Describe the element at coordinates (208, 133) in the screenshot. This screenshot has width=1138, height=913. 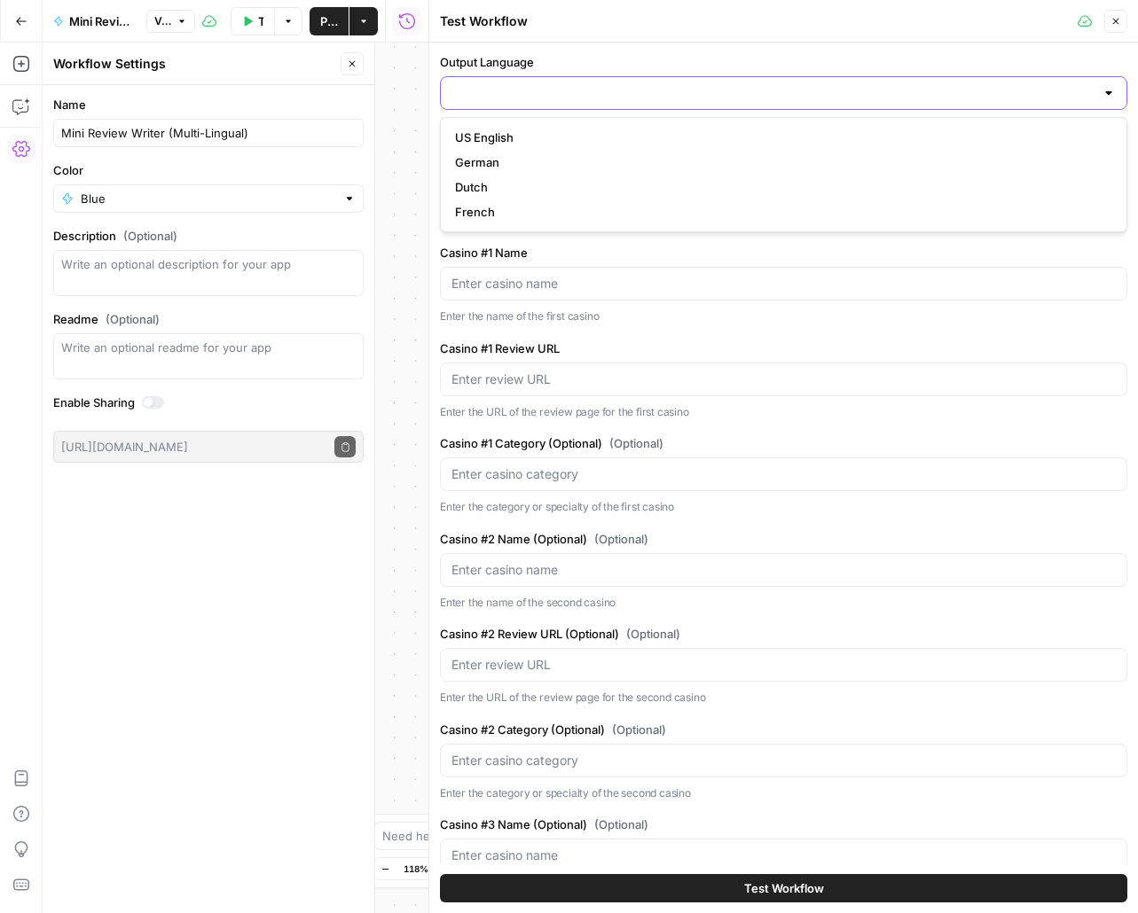
I see `input: Untitled` at that location.